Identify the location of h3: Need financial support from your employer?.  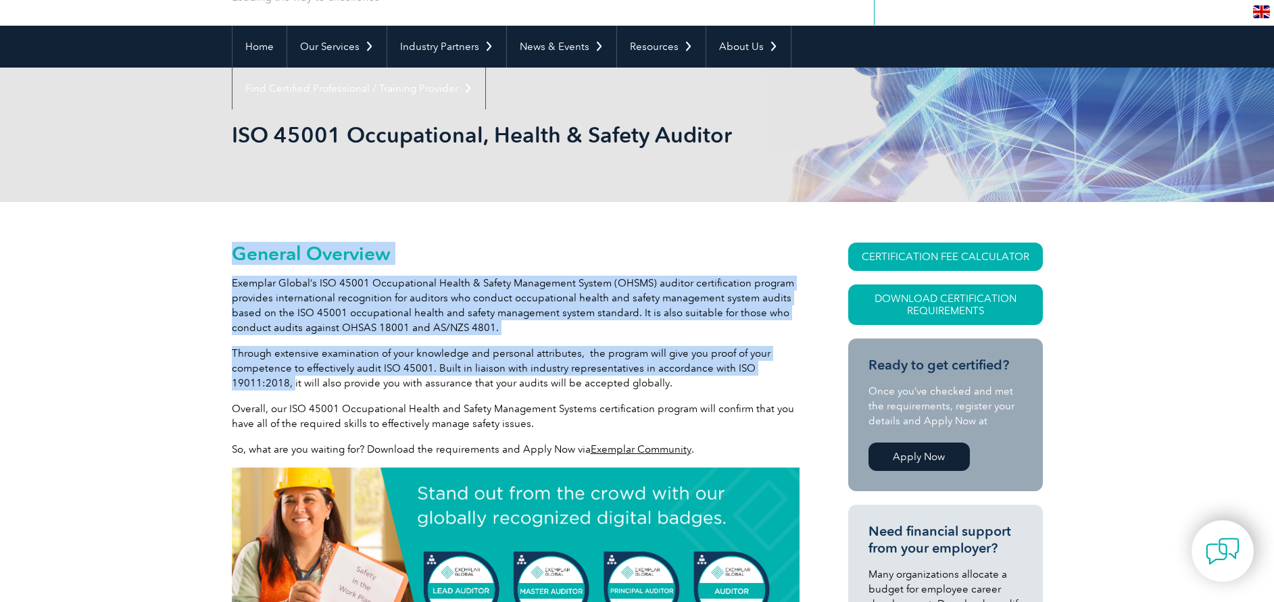
(946, 540).